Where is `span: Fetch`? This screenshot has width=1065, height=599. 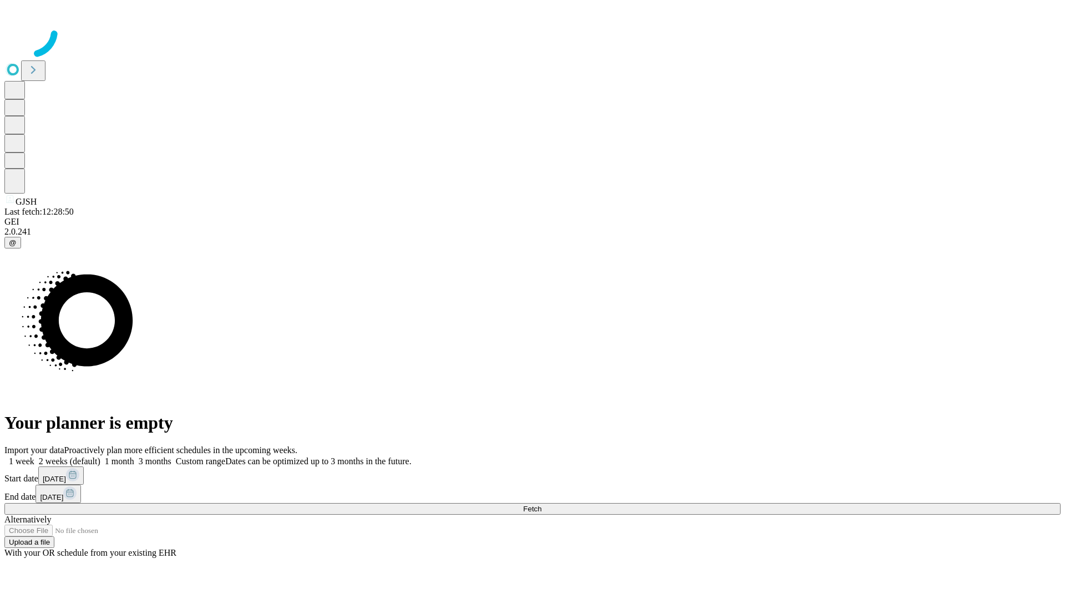
span: Fetch is located at coordinates (532, 509).